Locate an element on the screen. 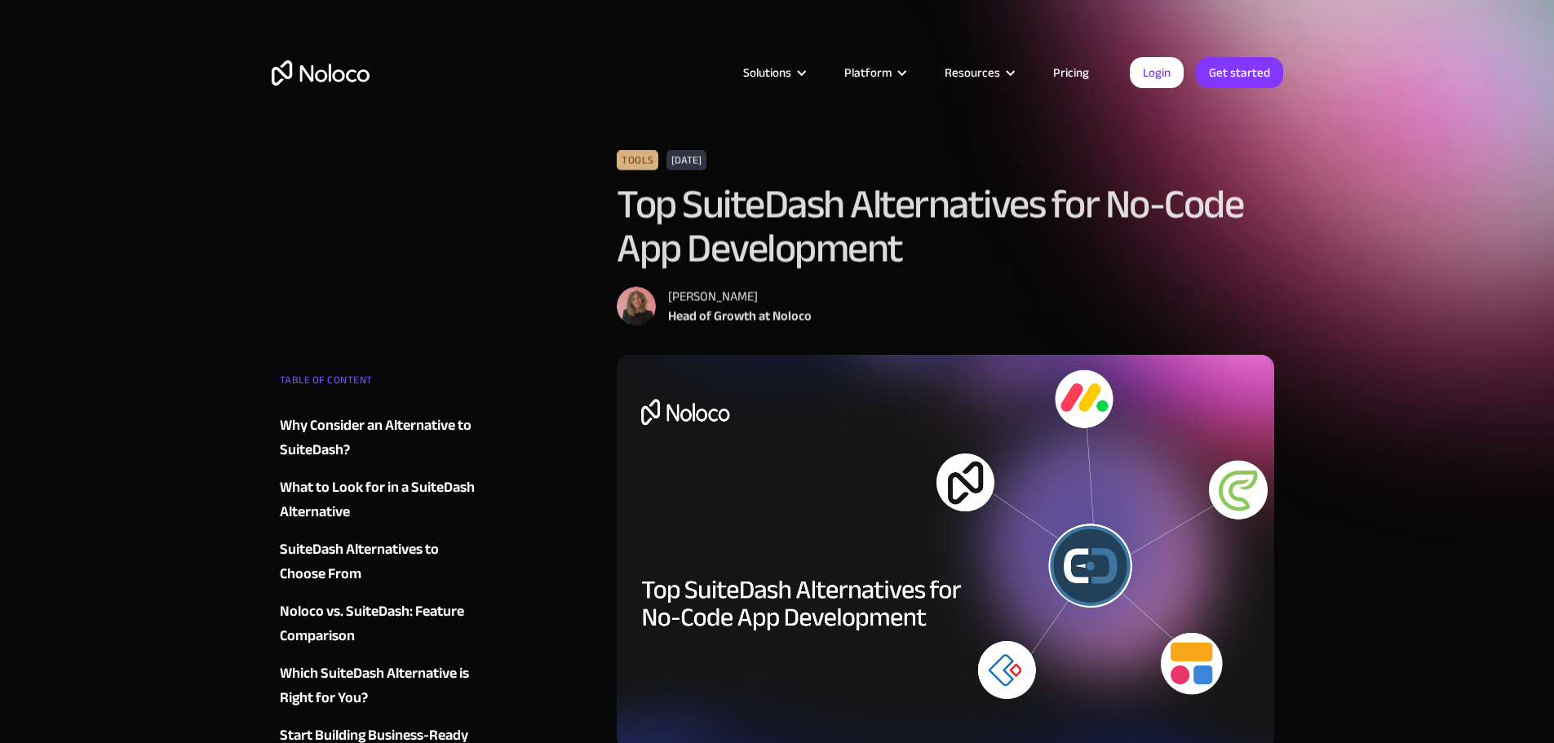 The width and height of the screenshot is (1554, 743). a: home is located at coordinates (321, 73).